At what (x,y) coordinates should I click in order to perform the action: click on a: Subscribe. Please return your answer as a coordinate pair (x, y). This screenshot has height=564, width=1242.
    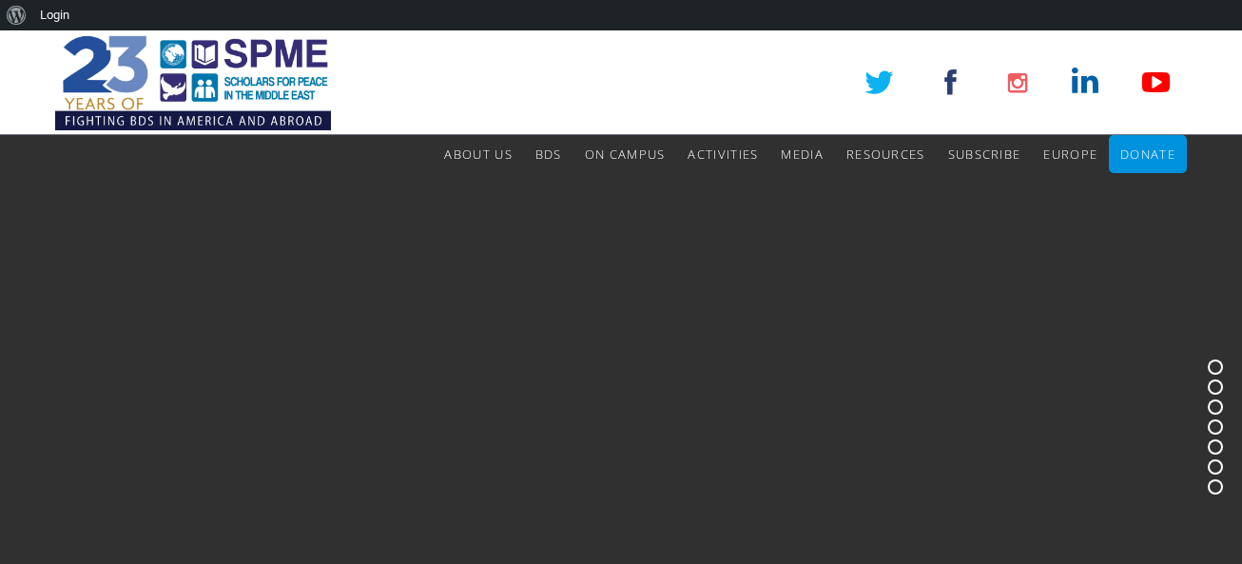
    Looking at the image, I should click on (984, 154).